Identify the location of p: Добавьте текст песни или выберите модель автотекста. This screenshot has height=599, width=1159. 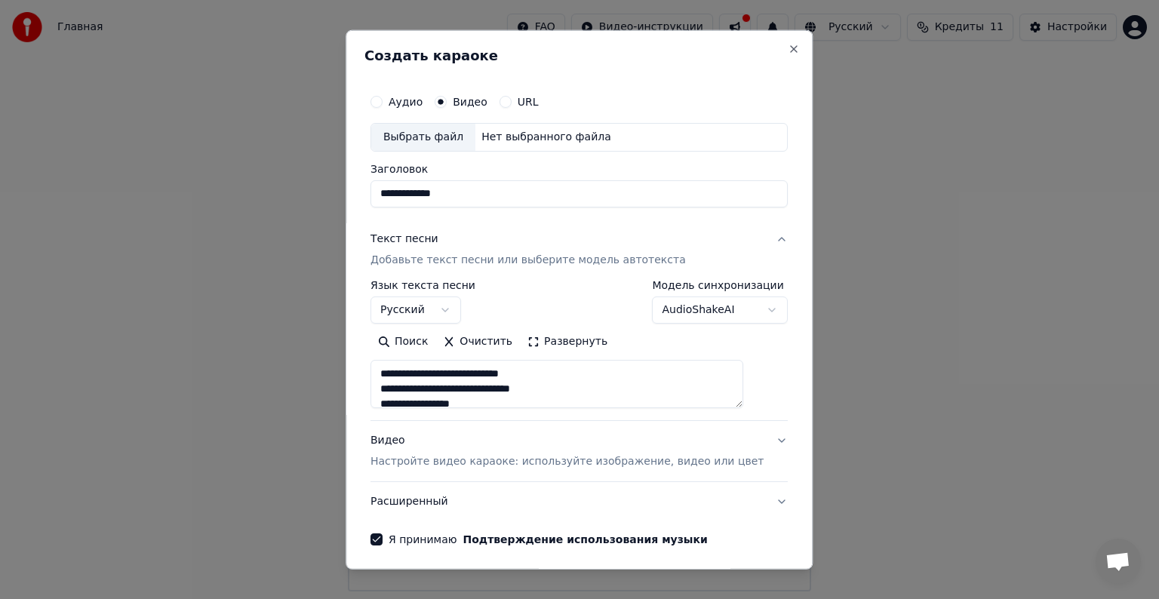
(528, 260).